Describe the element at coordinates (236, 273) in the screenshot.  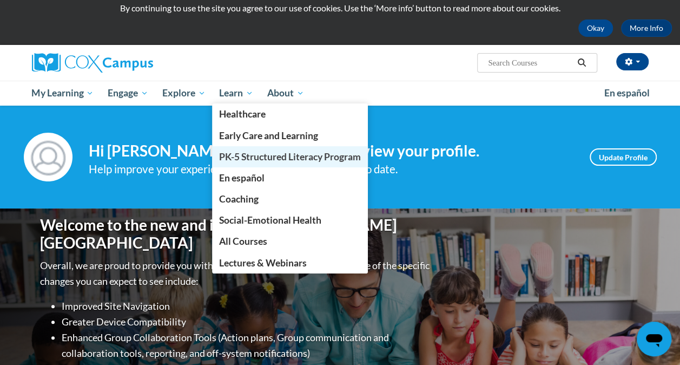
I see `p: Overall, we are proud to provide you with a more streamlined experience. Some of the specific cha...` at that location.